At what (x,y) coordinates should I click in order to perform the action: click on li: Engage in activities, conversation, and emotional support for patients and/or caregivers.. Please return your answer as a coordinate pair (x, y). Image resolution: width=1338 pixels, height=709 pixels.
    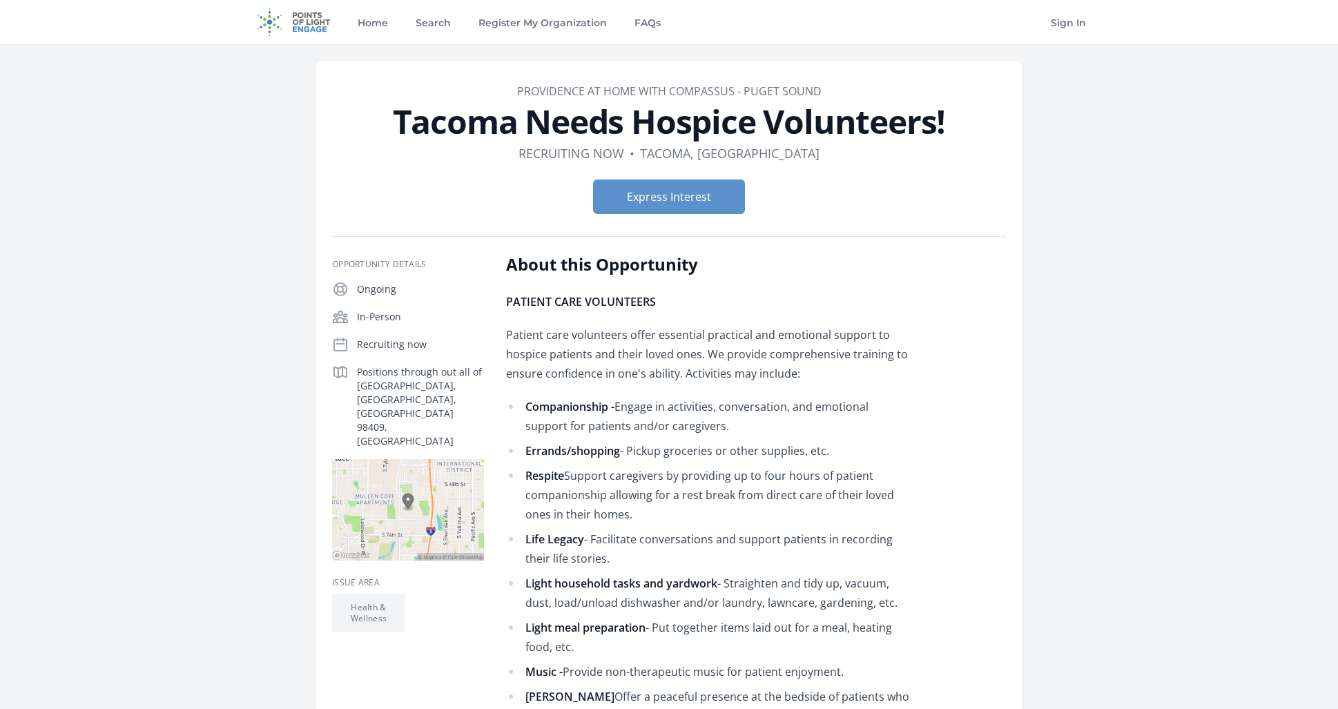
    Looking at the image, I should click on (708, 416).